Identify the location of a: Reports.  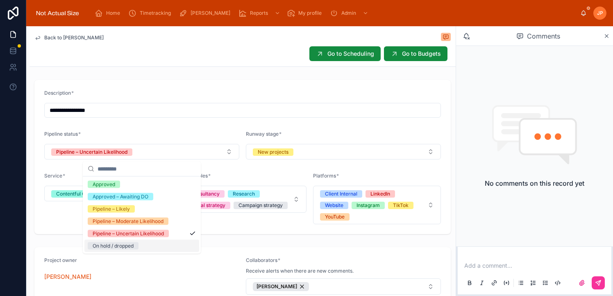
(260, 13).